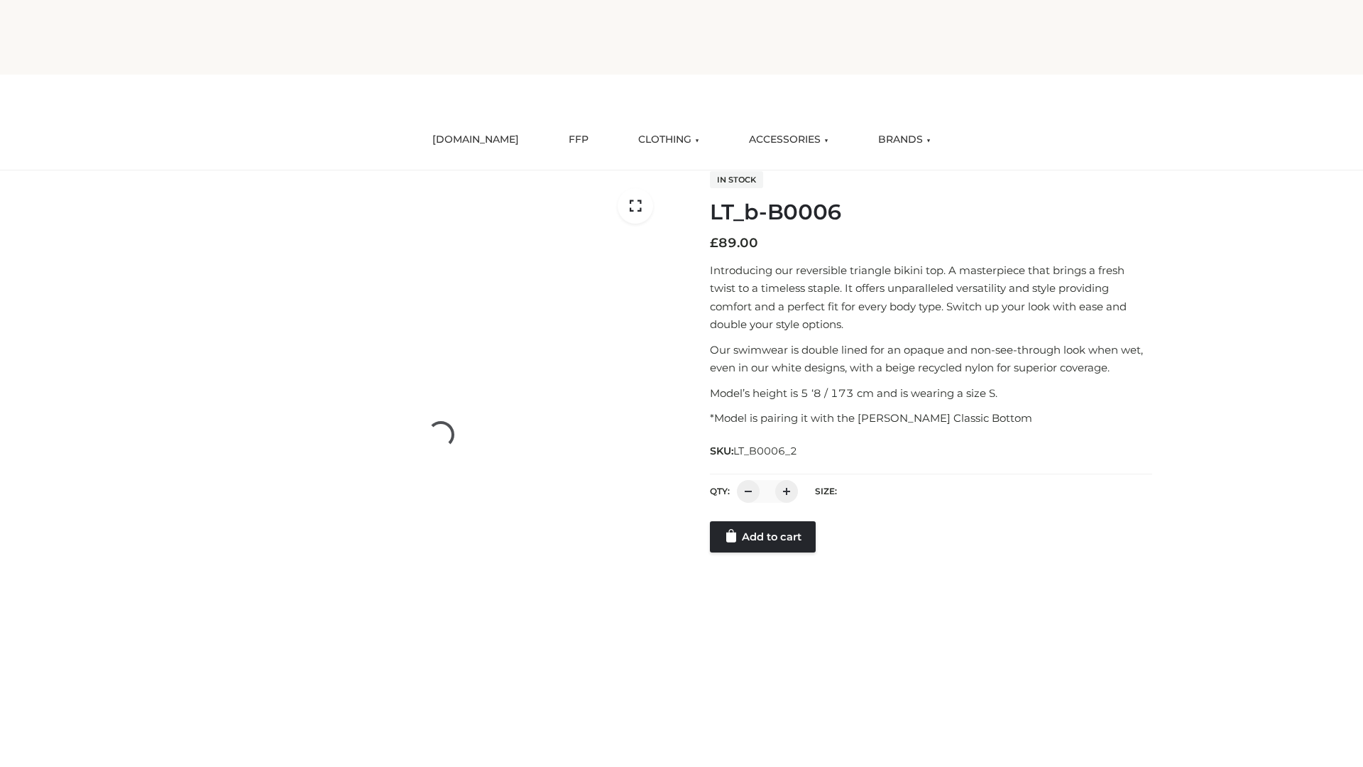  Describe the element at coordinates (763, 537) in the screenshot. I see `a: Add to cart` at that location.